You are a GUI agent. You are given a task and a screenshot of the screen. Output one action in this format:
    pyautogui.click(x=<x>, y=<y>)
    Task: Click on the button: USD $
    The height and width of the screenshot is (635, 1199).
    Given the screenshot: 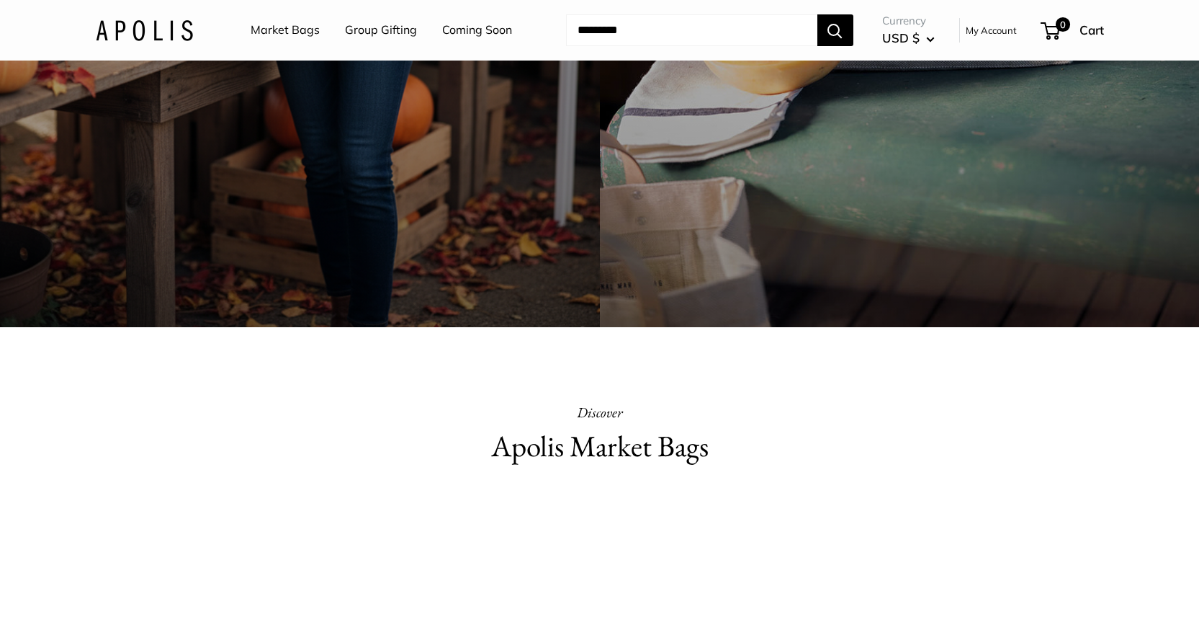 What is the action you would take?
    pyautogui.click(x=908, y=38)
    